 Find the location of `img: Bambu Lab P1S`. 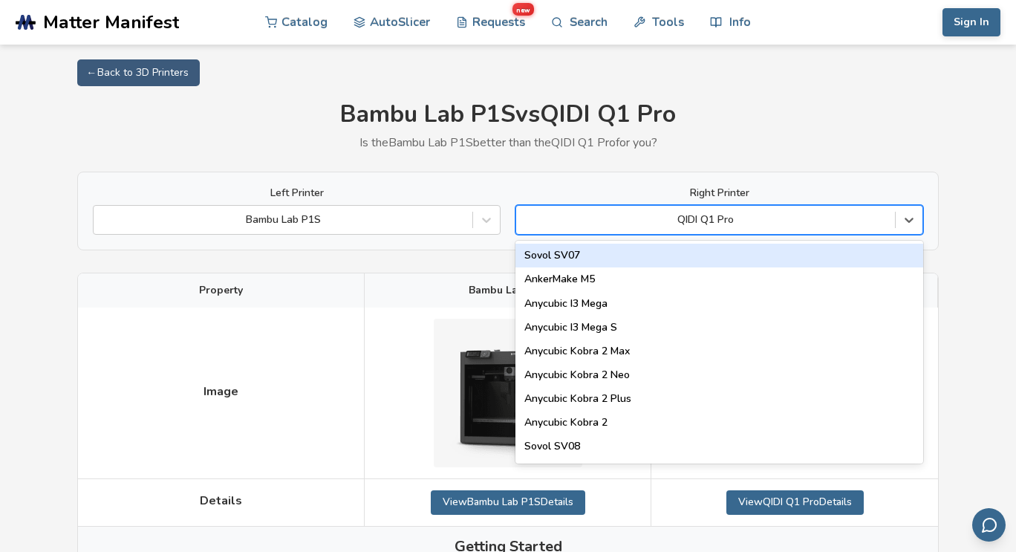

img: Bambu Lab P1S is located at coordinates (508, 393).